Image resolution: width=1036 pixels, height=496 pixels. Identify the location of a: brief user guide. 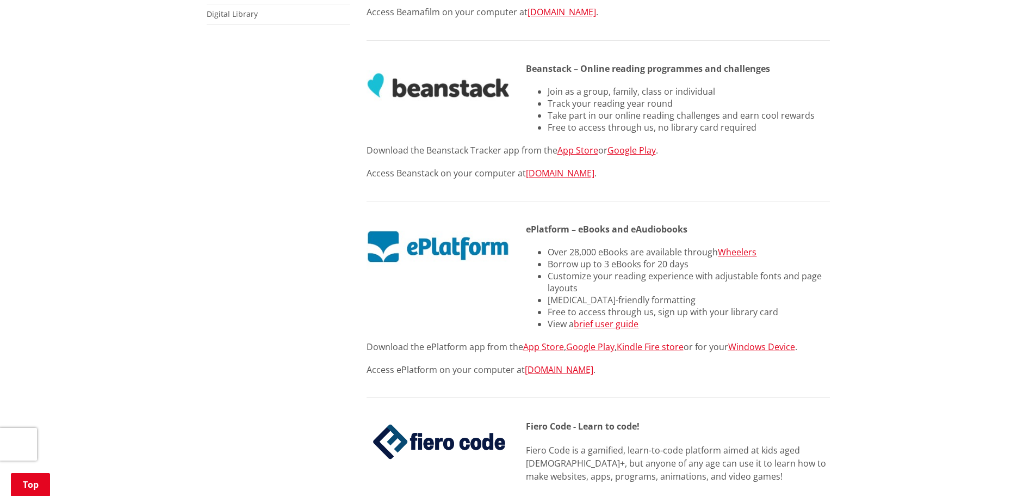
(606, 324).